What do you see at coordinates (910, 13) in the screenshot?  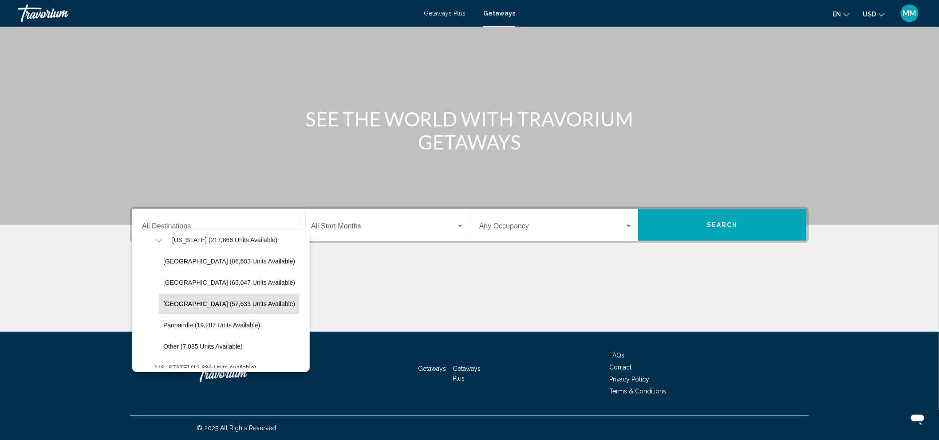 I see `span: MM` at bounding box center [910, 13].